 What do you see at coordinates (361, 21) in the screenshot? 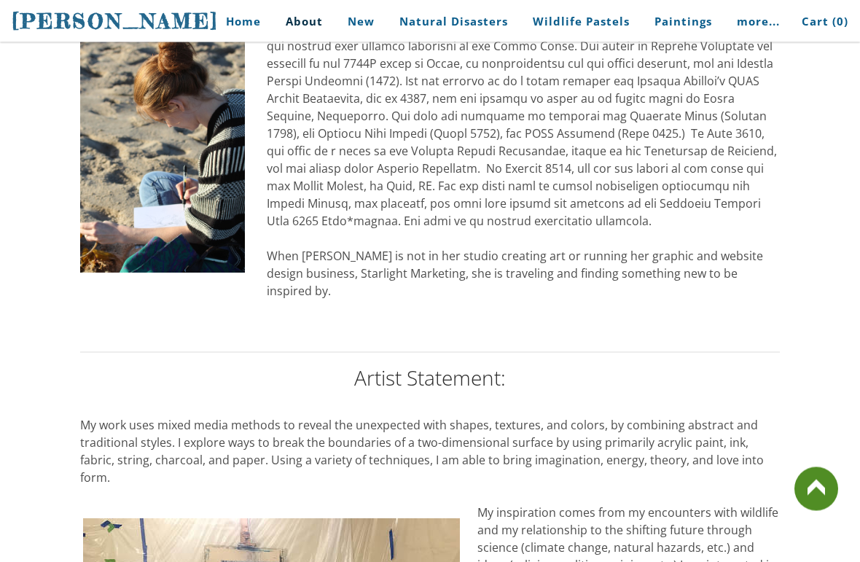
I see `a: New` at bounding box center [361, 21].